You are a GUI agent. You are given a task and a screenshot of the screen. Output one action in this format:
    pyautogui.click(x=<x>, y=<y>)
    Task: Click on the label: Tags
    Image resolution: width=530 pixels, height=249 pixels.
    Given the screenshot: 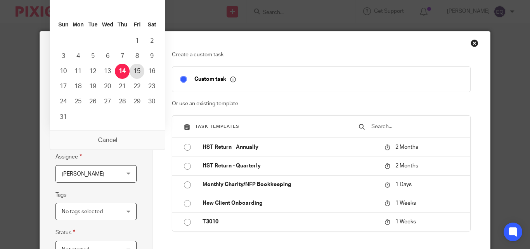 What is the action you would take?
    pyautogui.click(x=61, y=195)
    